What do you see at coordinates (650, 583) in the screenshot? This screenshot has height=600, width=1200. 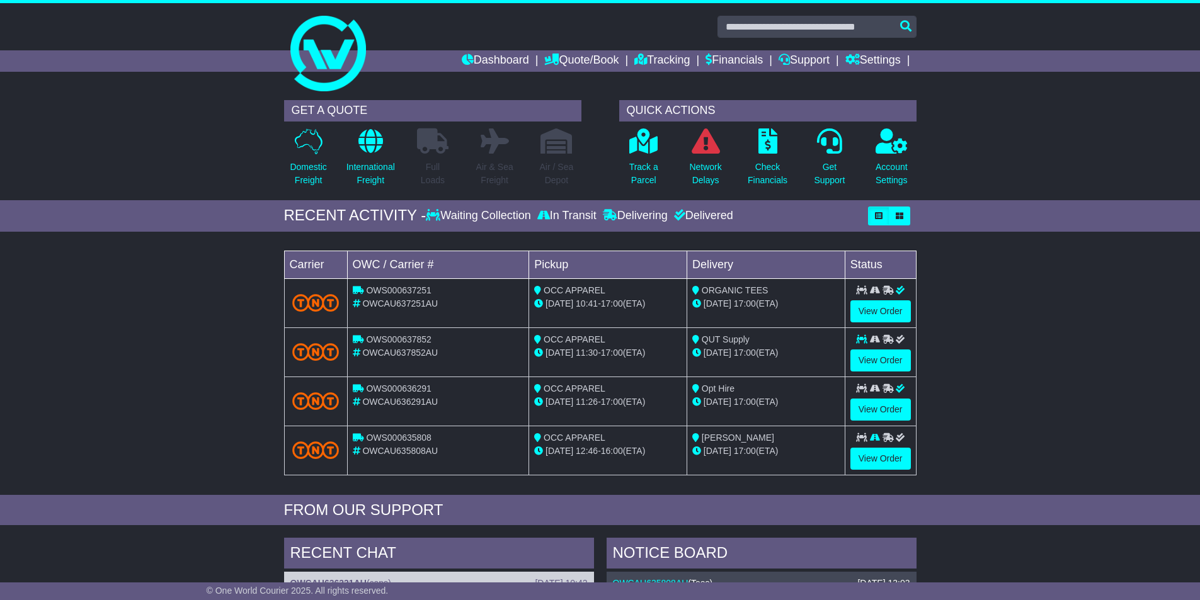 I see `a: OWCAU635808AU` at bounding box center [650, 583].